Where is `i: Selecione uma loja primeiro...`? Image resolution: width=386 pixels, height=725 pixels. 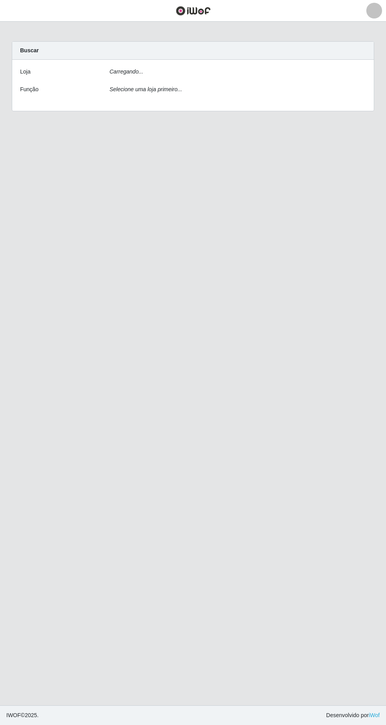
i: Selecione uma loja primeiro... is located at coordinates (146, 89).